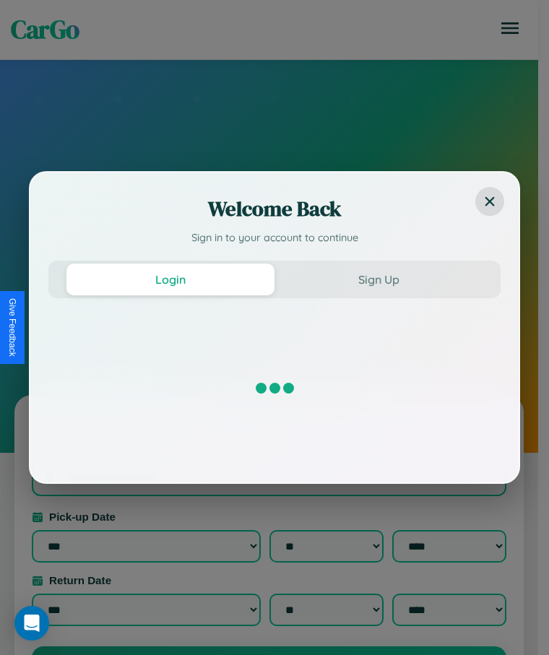  Describe the element at coordinates (378, 279) in the screenshot. I see `button: Sign Up` at that location.